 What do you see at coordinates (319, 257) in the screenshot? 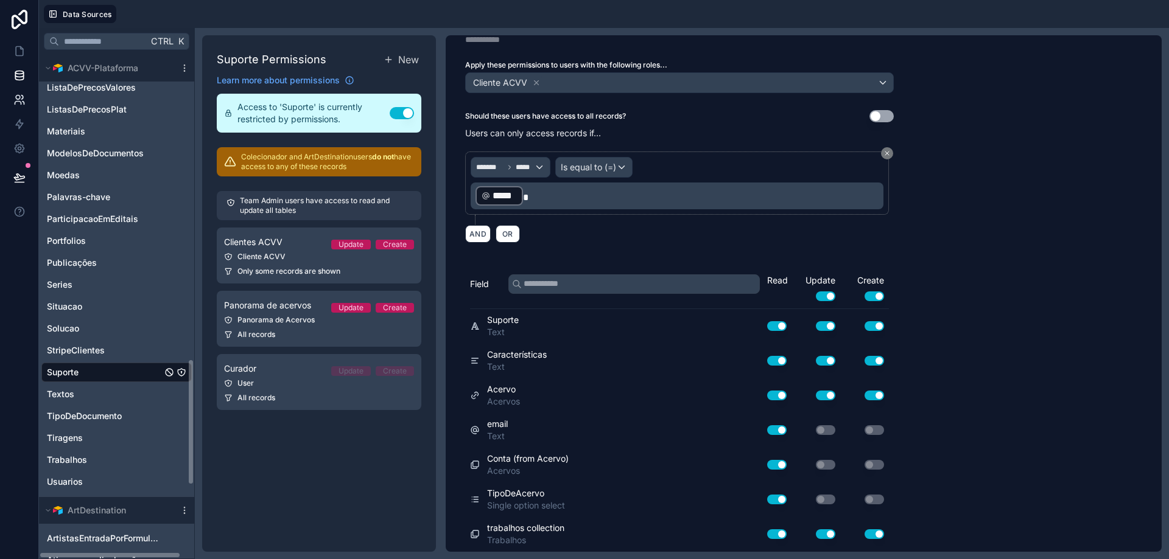
I see `div: Cliente ACVV` at bounding box center [319, 257].